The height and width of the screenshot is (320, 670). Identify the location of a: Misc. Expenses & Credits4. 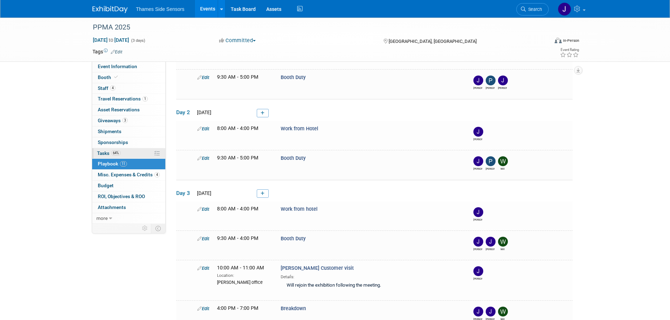
(129, 175).